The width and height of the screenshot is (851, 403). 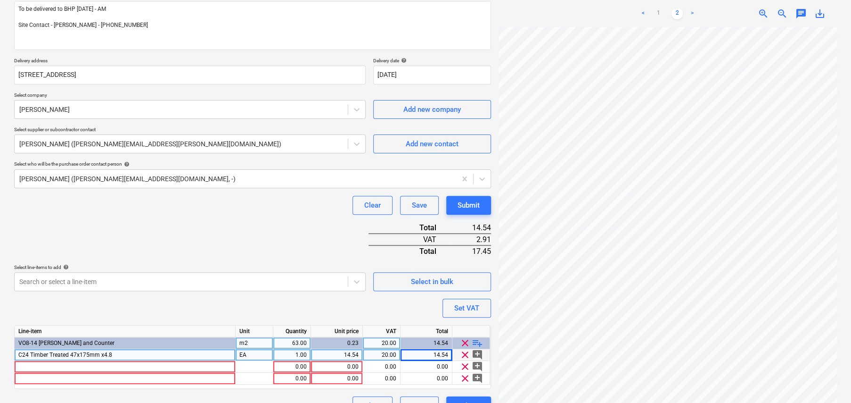 What do you see at coordinates (190, 96) in the screenshot?
I see `p: Select company` at bounding box center [190, 96].